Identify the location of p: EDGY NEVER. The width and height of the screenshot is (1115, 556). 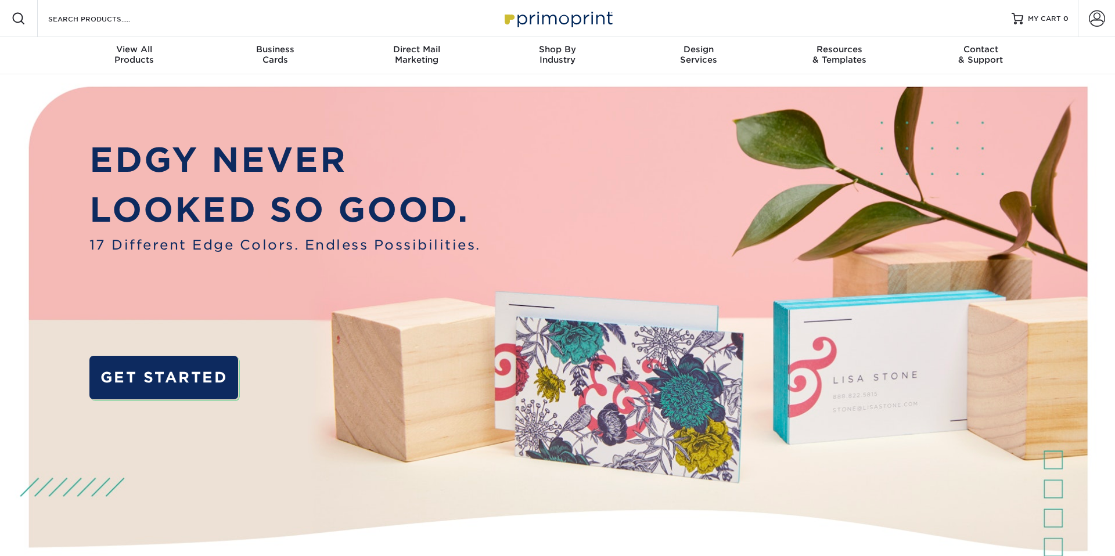
(285, 160).